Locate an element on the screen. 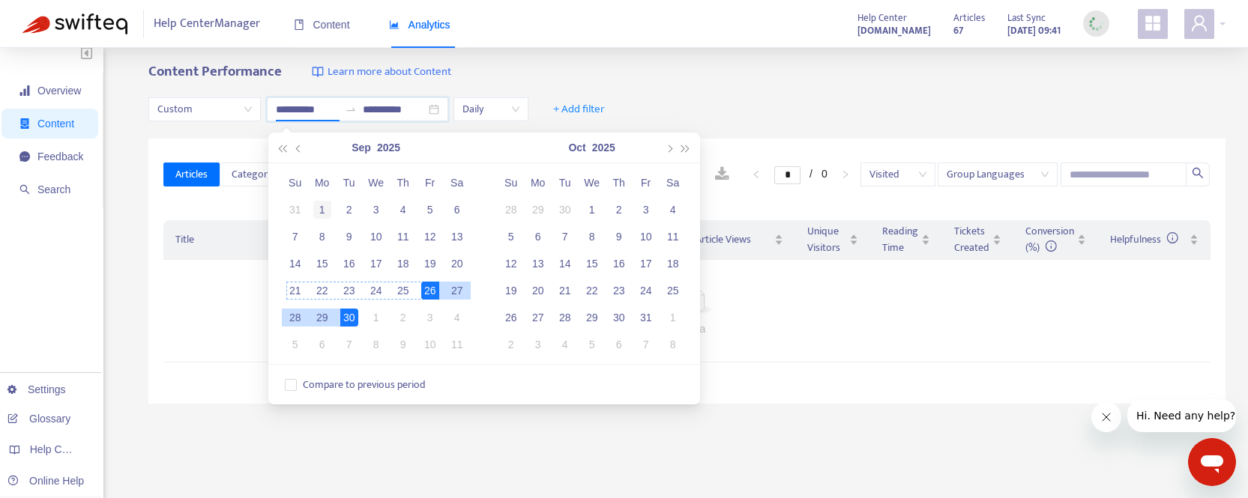 Image resolution: width=1248 pixels, height=498 pixels. span: Last Sync is located at coordinates (1026, 18).